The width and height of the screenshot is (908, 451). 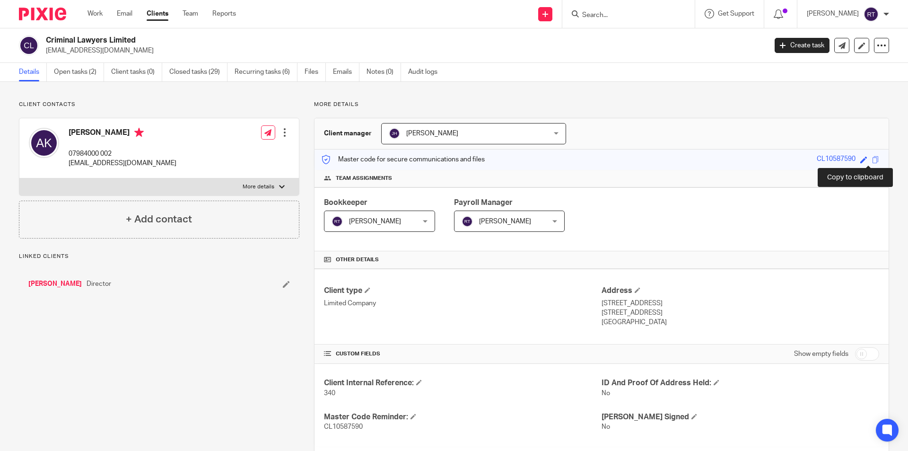 What do you see at coordinates (802, 45) in the screenshot?
I see `a: Create task` at bounding box center [802, 45].